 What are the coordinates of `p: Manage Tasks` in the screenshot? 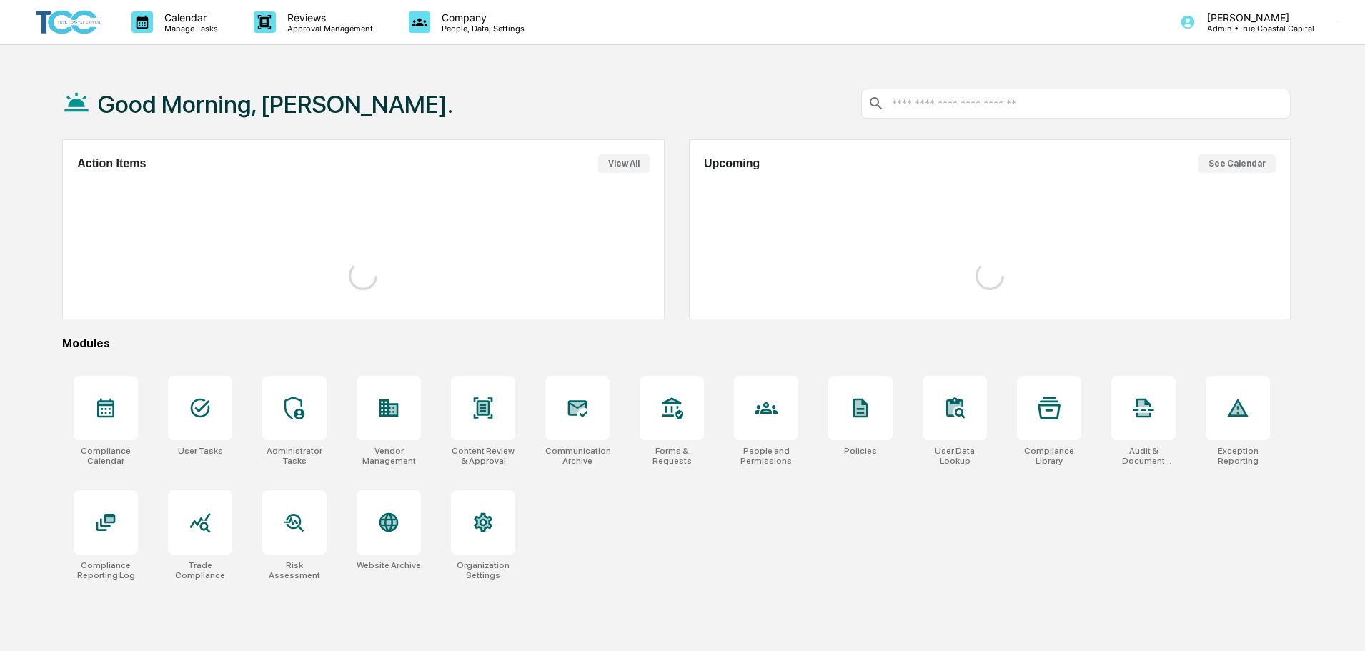 It's located at (189, 29).